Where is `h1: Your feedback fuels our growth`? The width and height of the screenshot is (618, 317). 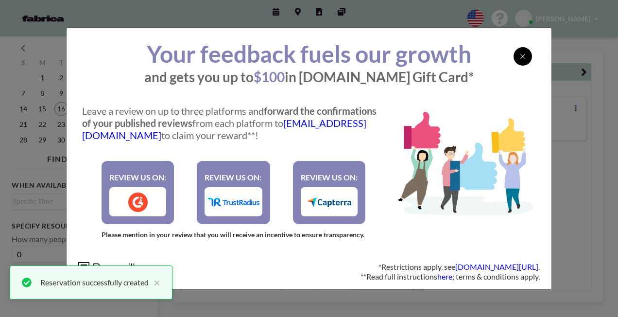
h1: Your feedback fuels our growth is located at coordinates (309, 54).